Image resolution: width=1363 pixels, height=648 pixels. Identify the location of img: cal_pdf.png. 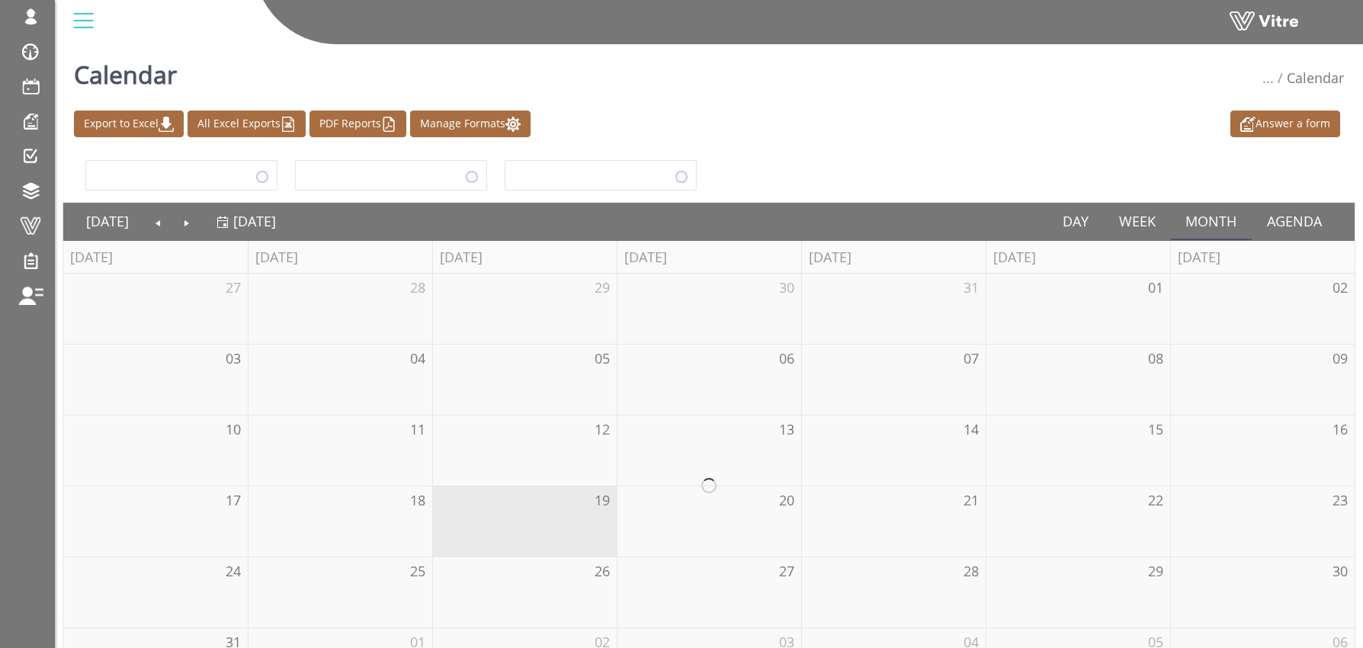
(389, 124).